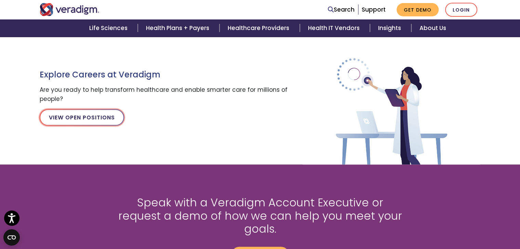  What do you see at coordinates (417, 10) in the screenshot?
I see `a: Get Demo` at bounding box center [417, 10].